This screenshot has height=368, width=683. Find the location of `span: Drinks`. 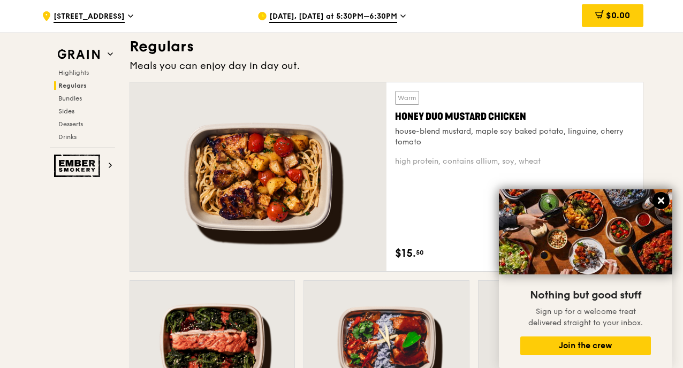

span: Drinks is located at coordinates (67, 137).